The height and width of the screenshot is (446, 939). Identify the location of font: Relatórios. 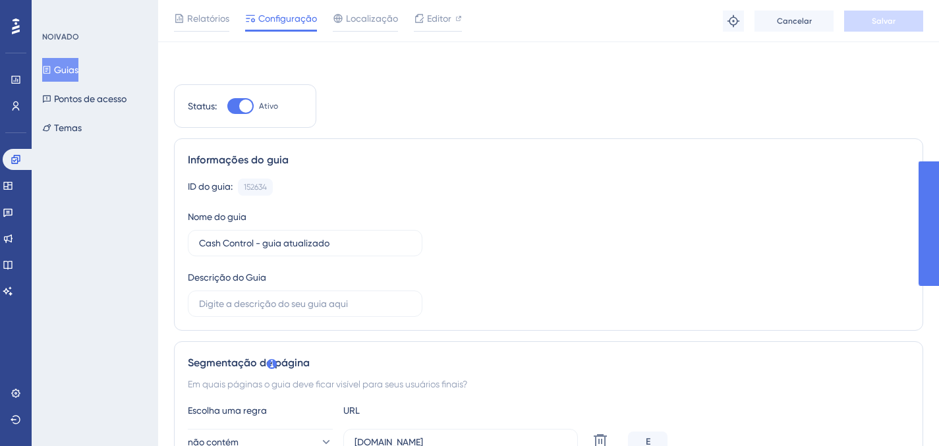
(208, 18).